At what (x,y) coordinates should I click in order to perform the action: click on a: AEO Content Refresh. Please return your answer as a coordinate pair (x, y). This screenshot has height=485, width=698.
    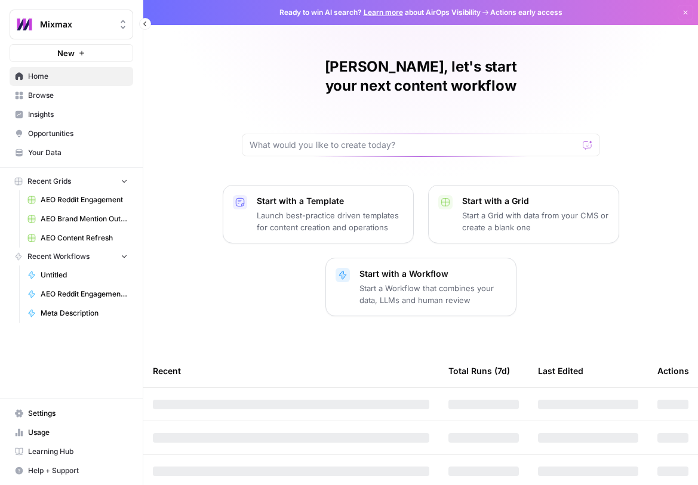
    Looking at the image, I should click on (78, 238).